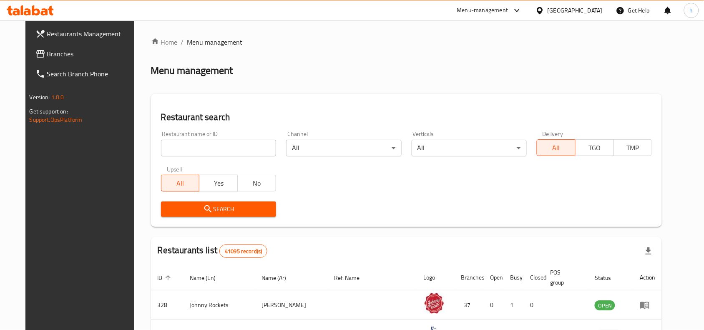 The image size is (704, 330). I want to click on span: POS group, so click(565, 278).